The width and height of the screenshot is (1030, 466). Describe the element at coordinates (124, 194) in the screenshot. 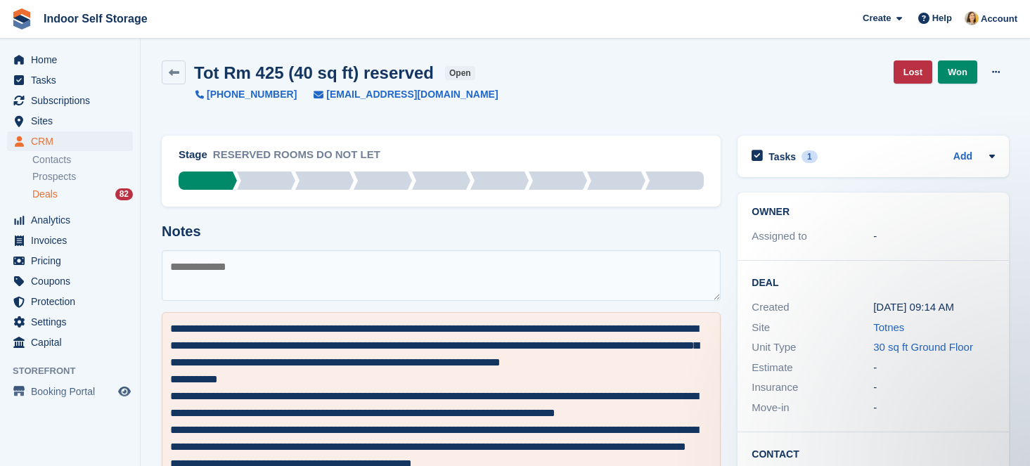

I see `div: 82` at that location.